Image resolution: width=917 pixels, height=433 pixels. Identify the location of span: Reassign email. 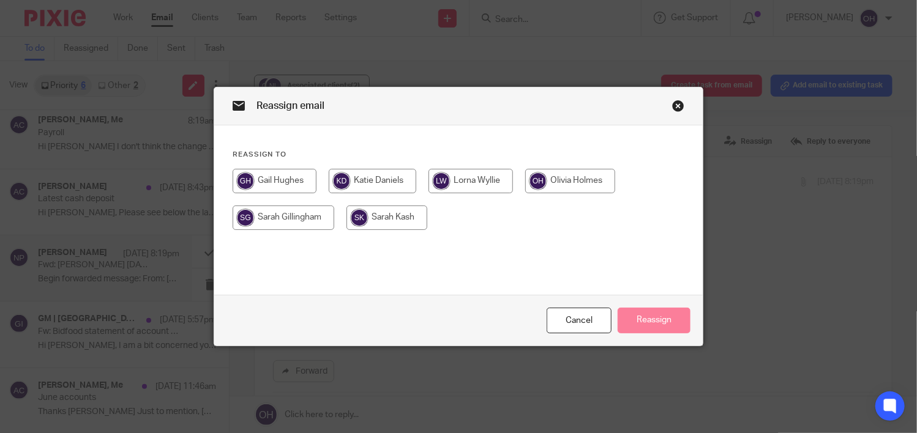
(290, 106).